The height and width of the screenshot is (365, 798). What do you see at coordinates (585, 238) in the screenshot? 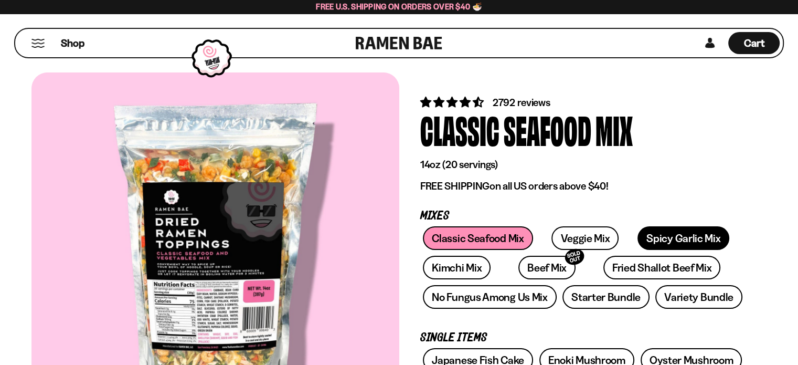
I see `a: Veggie Mix` at bounding box center [585, 238].